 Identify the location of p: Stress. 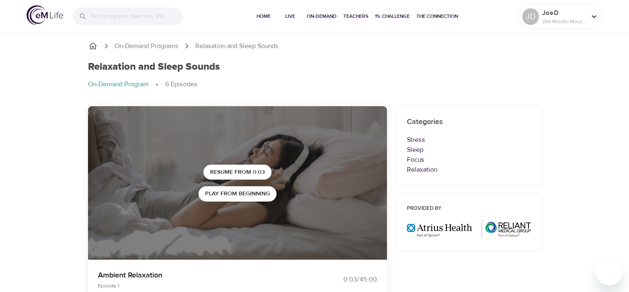
(469, 140).